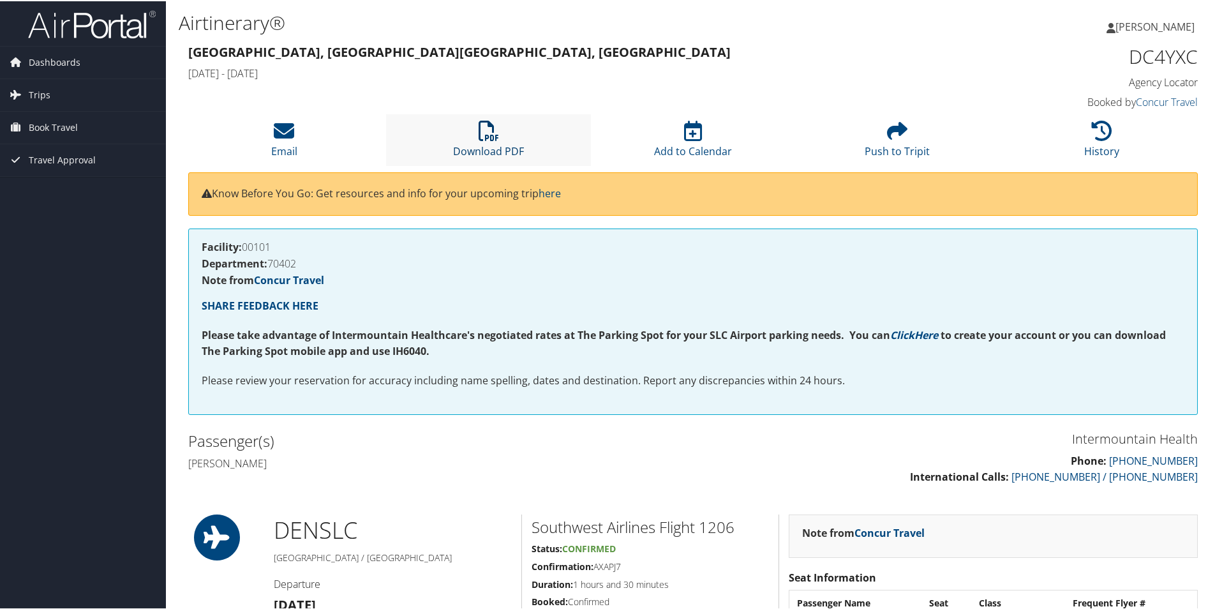 The height and width of the screenshot is (609, 1215). What do you see at coordinates (950, 438) in the screenshot?
I see `h3: Intermountain Health` at bounding box center [950, 438].